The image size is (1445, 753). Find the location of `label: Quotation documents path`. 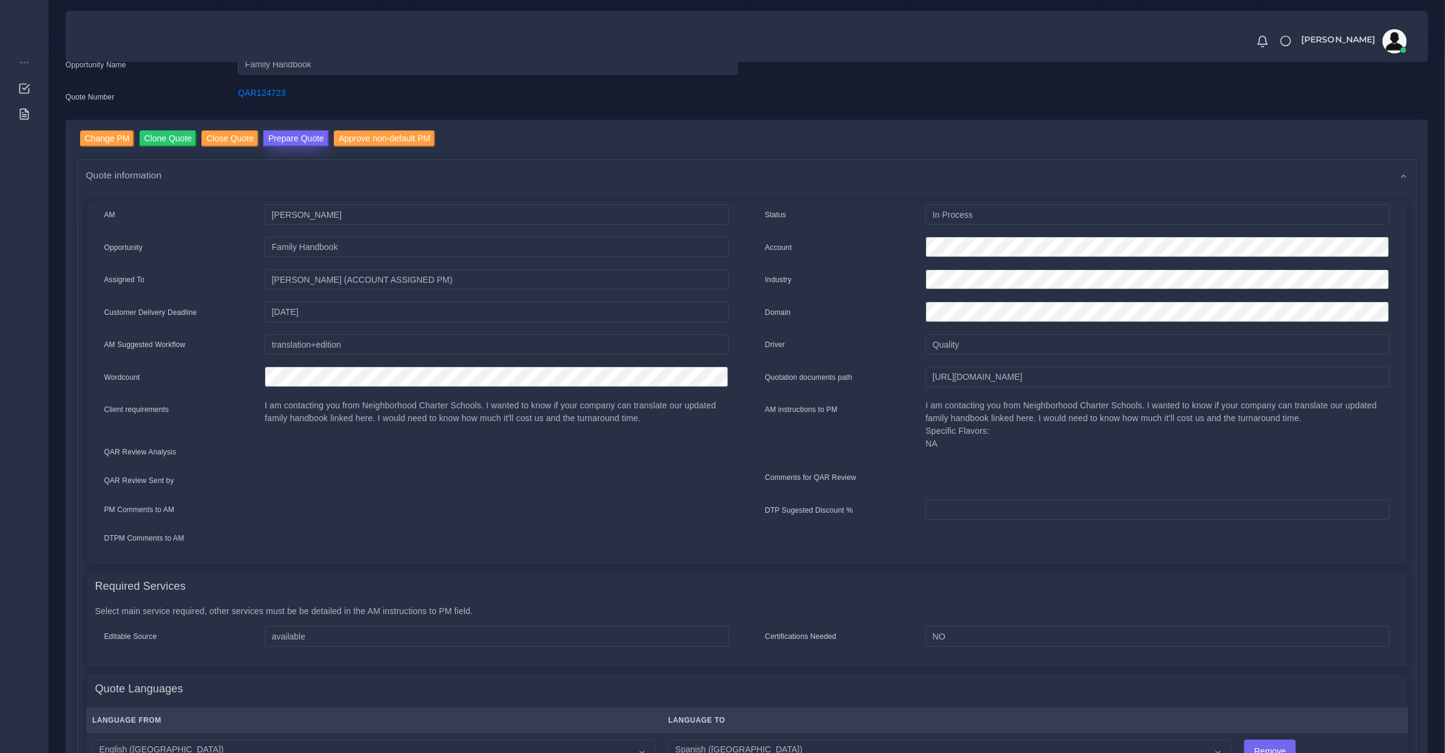

label: Quotation documents path is located at coordinates (809, 377).